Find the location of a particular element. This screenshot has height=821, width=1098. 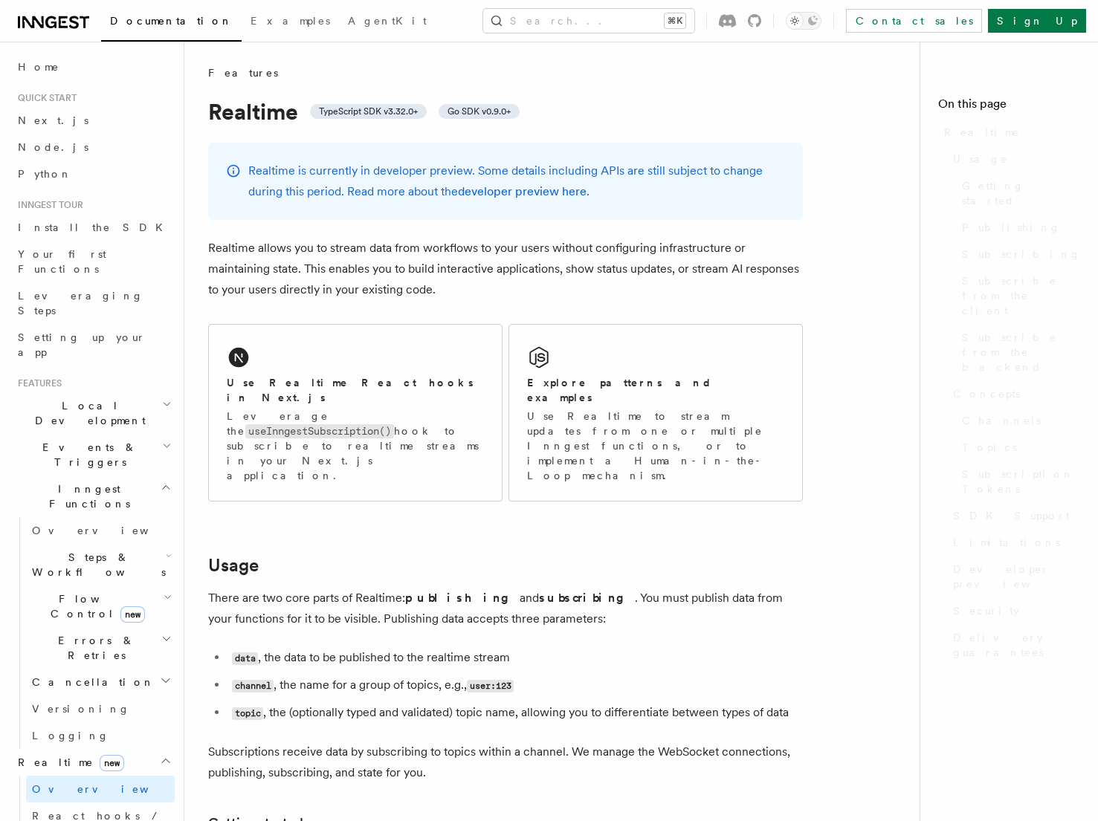

a: Sign Up is located at coordinates (1037, 21).